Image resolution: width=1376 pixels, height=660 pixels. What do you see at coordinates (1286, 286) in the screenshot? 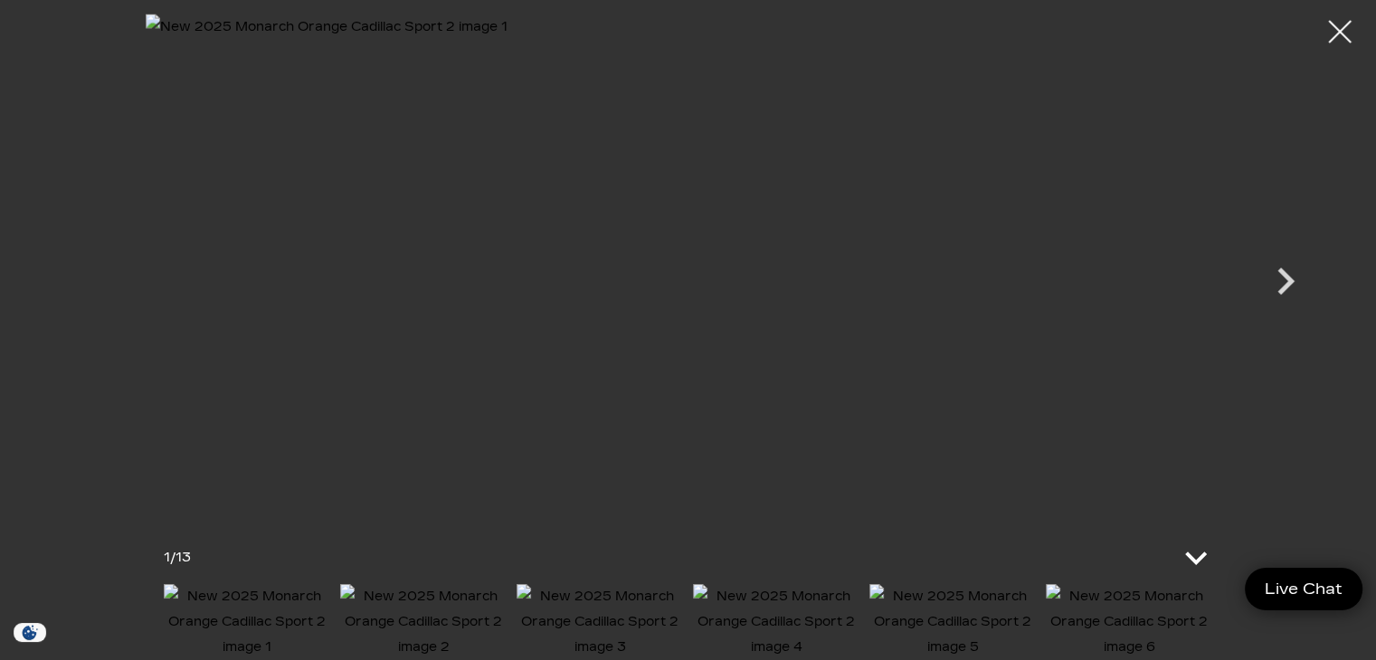
I see `div: Next` at bounding box center [1286, 286].